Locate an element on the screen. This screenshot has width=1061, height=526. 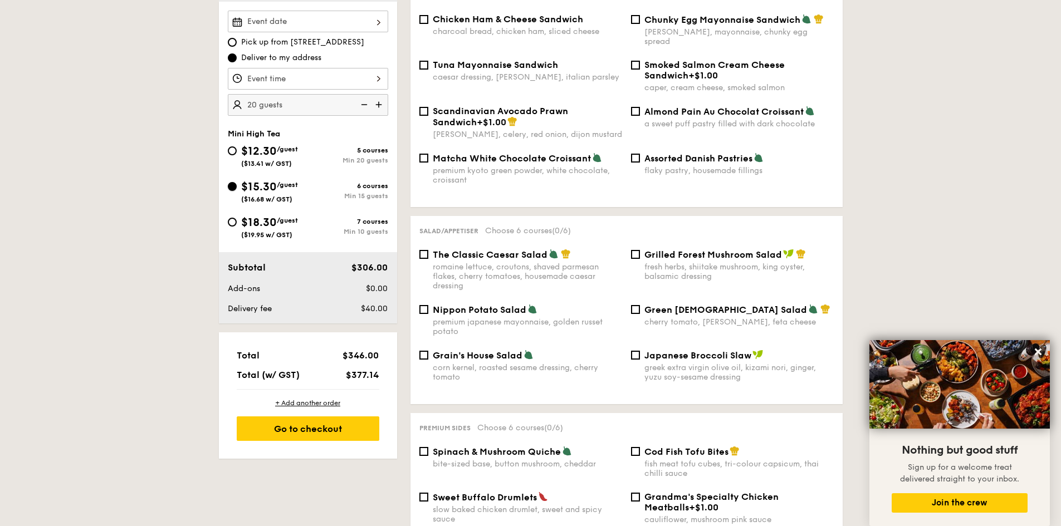
div: Min 20 guests is located at coordinates (348, 160).